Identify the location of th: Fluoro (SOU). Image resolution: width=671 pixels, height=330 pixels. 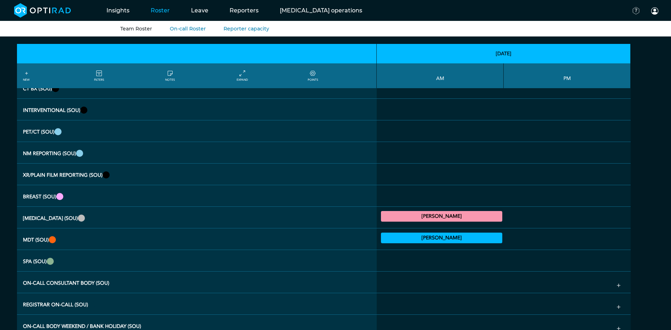
(197, 217).